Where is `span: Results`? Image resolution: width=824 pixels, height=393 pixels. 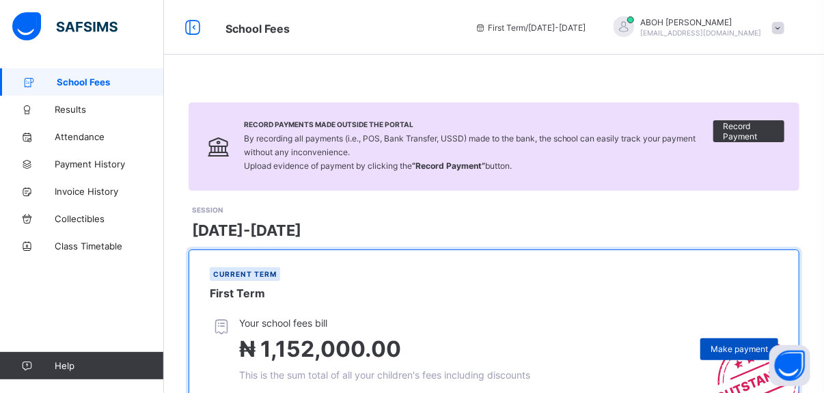
span: Results is located at coordinates (109, 109).